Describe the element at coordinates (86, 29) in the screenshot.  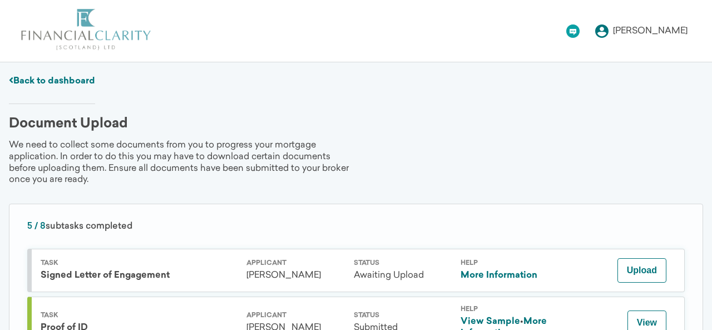
I see `img: logo` at that location.